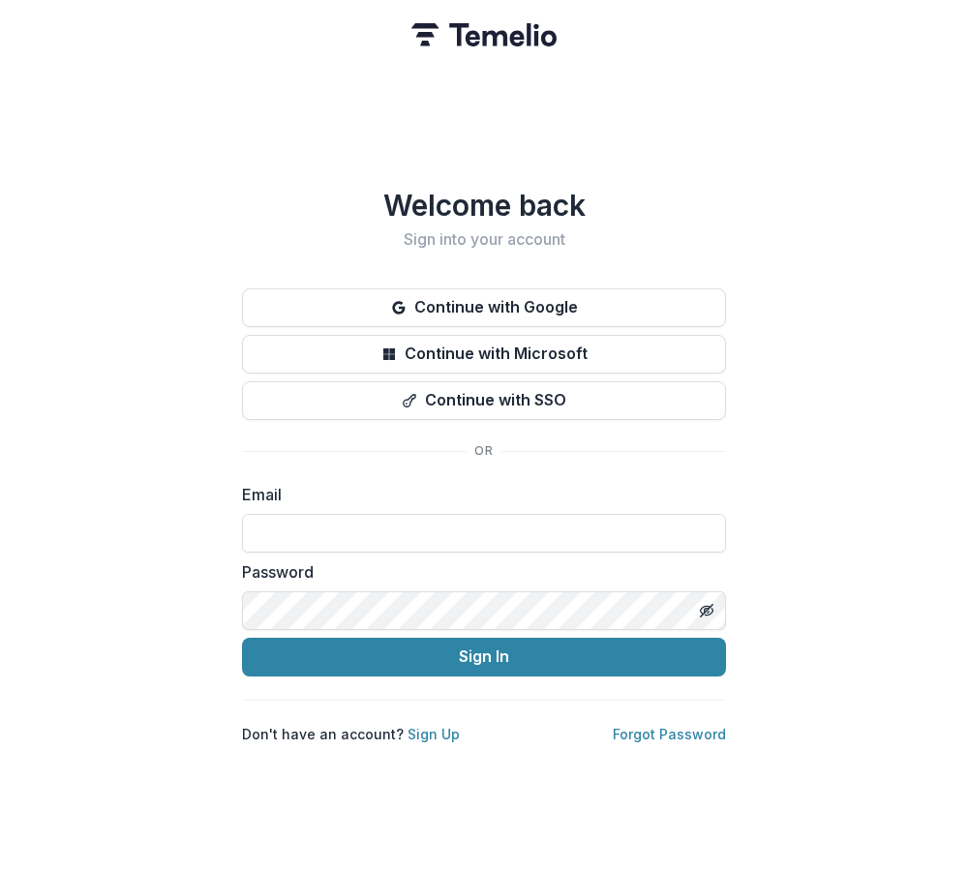  Describe the element at coordinates (707, 611) in the screenshot. I see `button: Toggle password visibility` at that location.